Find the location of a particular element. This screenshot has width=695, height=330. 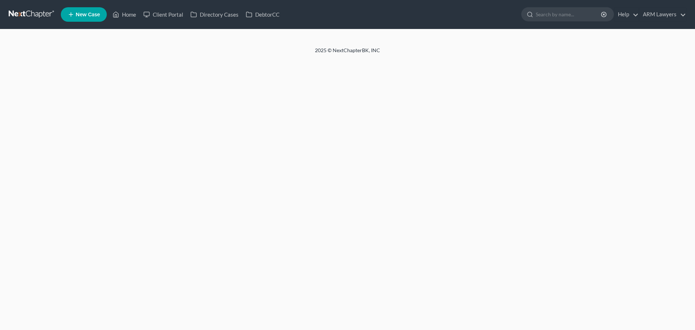

a: ARM Lawyers is located at coordinates (663, 14).